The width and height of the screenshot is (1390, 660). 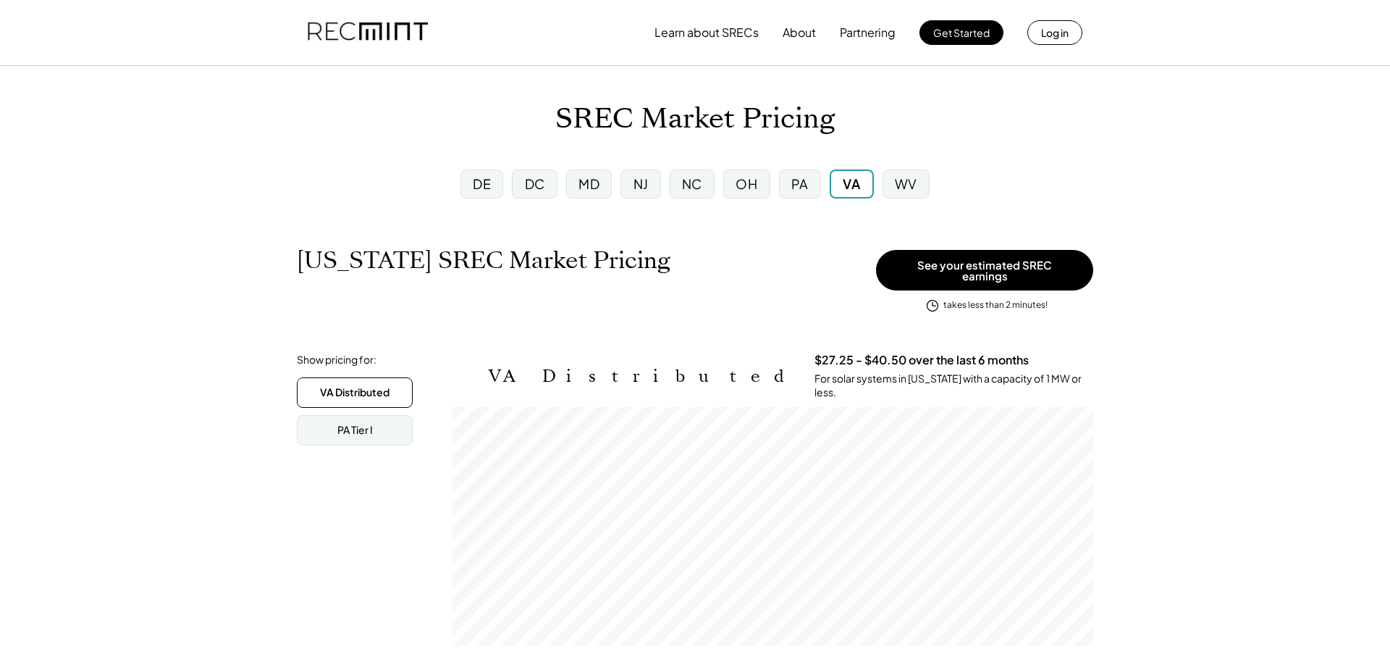 What do you see at coordinates (746, 183) in the screenshot?
I see `div: OH` at bounding box center [746, 183].